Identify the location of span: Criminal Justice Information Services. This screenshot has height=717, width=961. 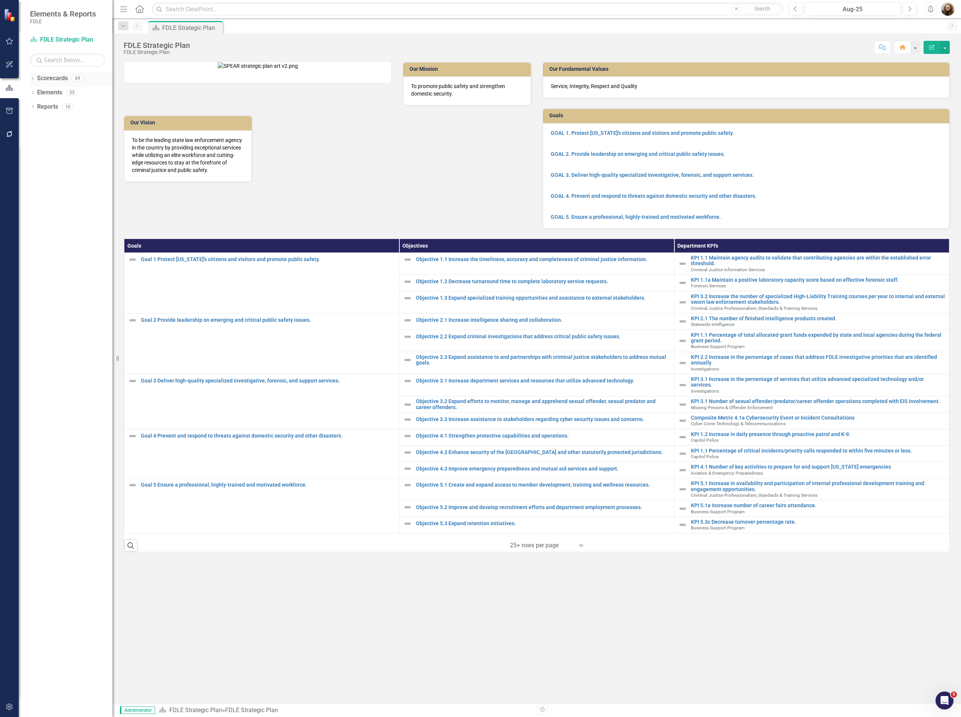
(728, 270).